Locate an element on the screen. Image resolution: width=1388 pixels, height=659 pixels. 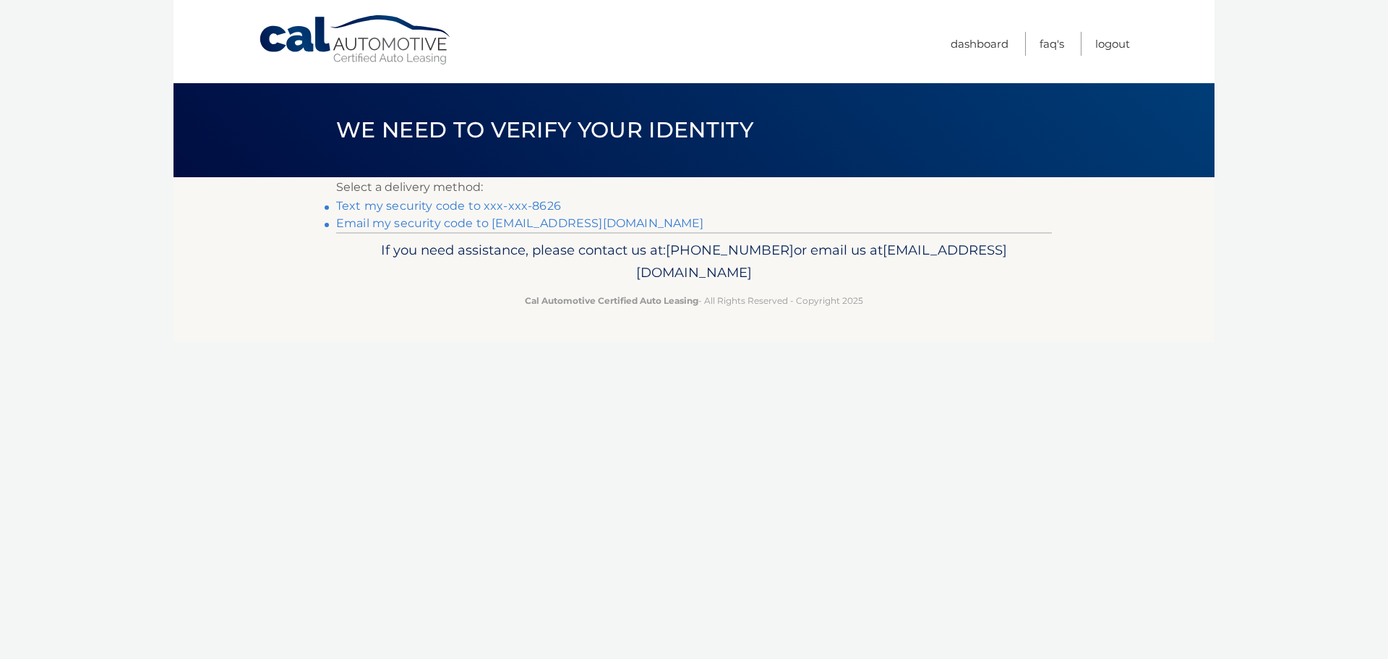
a: Dashboard is located at coordinates (980, 43).